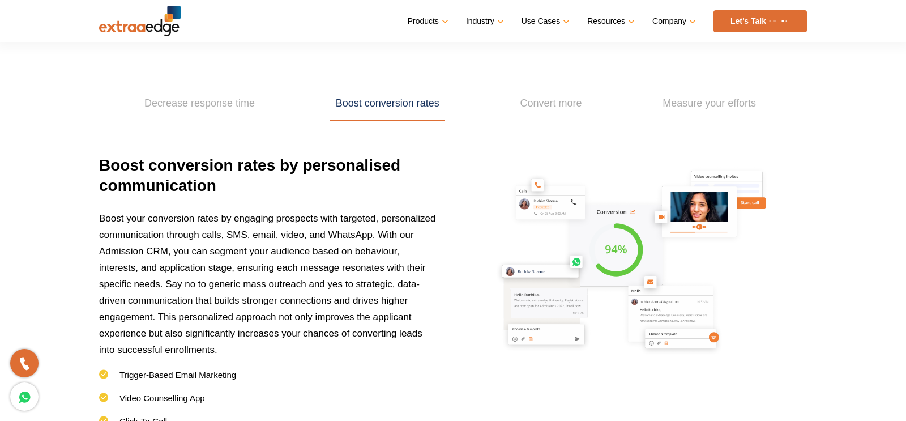 The width and height of the screenshot is (906, 421). What do you see at coordinates (551, 104) in the screenshot?
I see `a: Convert more` at bounding box center [551, 104].